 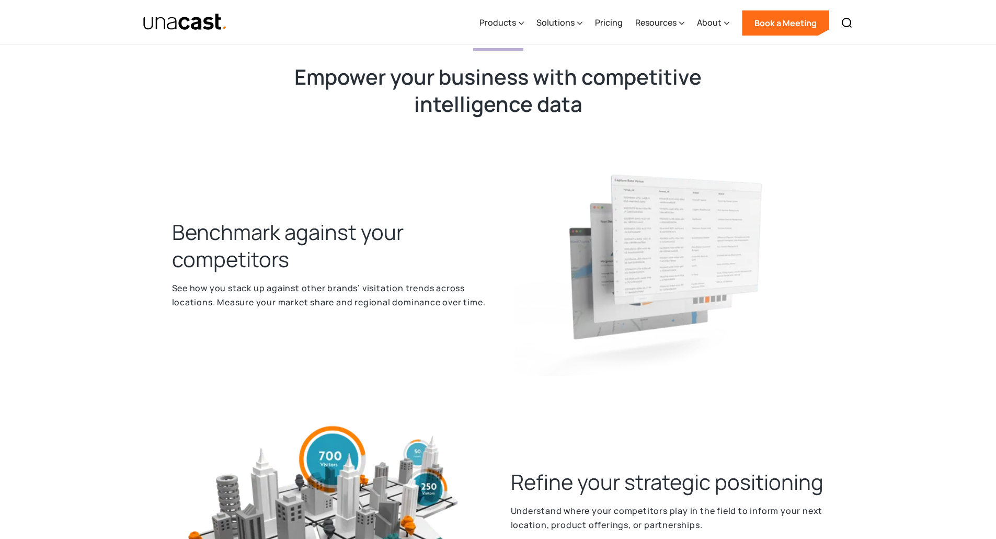 I want to click on img: Search icon, so click(x=847, y=23).